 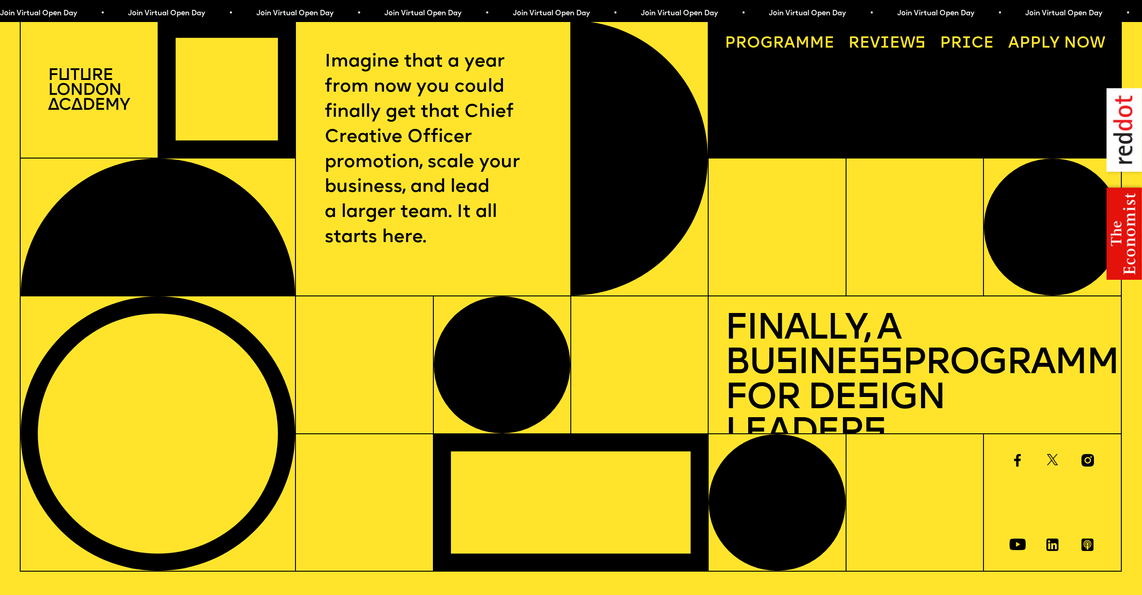 I want to click on a: Programme, so click(x=779, y=44).